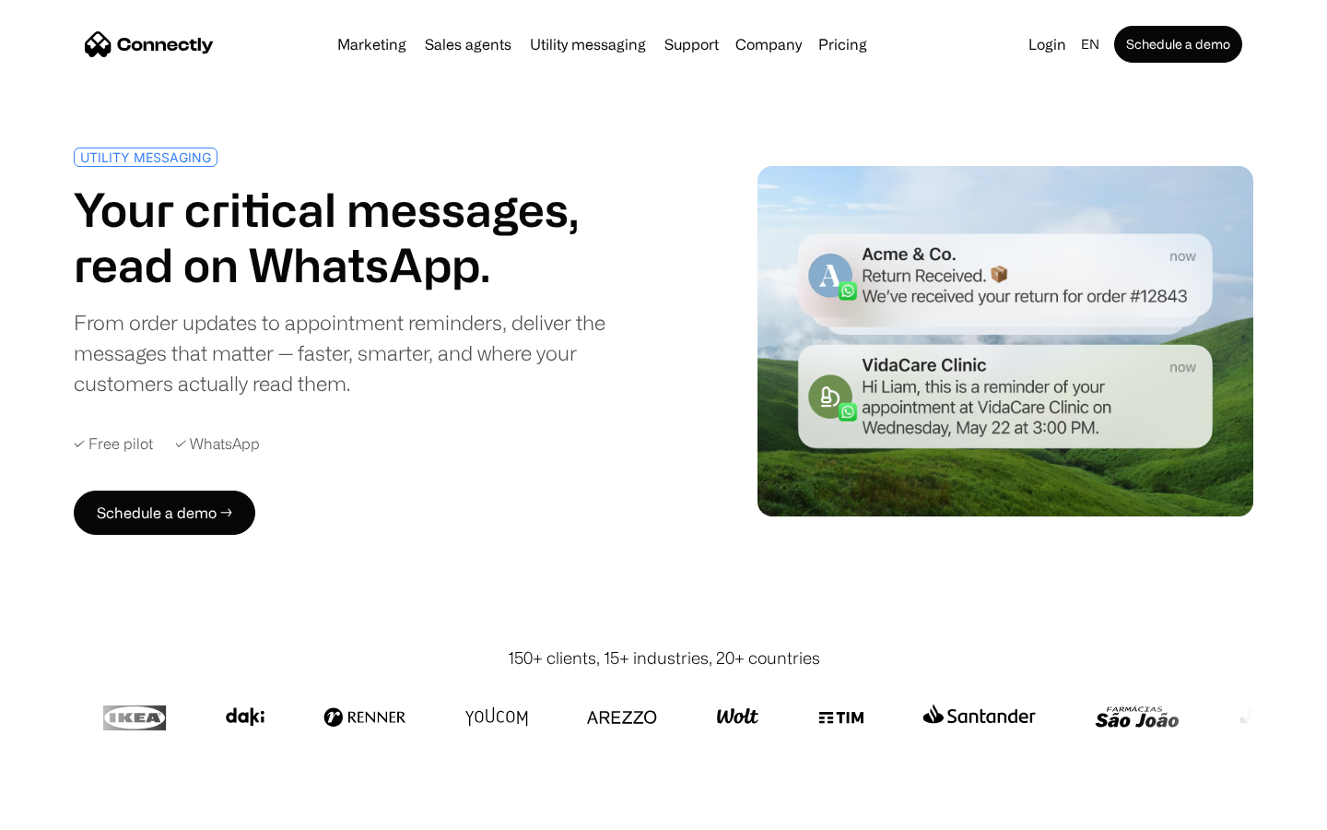 The height and width of the screenshot is (830, 1327). Describe the element at coordinates (588, 44) in the screenshot. I see `a: Utility messaging` at that location.